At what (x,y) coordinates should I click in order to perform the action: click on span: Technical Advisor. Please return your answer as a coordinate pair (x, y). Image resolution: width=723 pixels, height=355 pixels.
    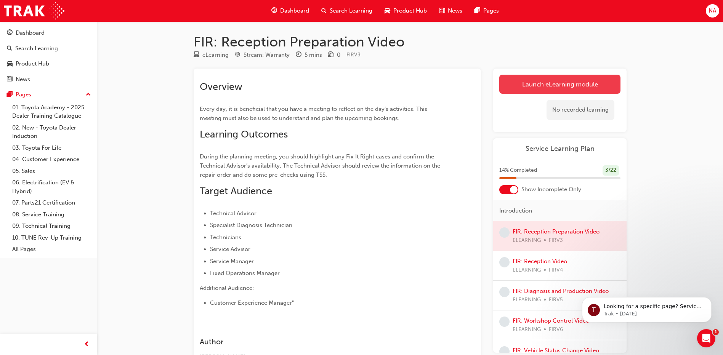
    Looking at the image, I should click on (233, 213).